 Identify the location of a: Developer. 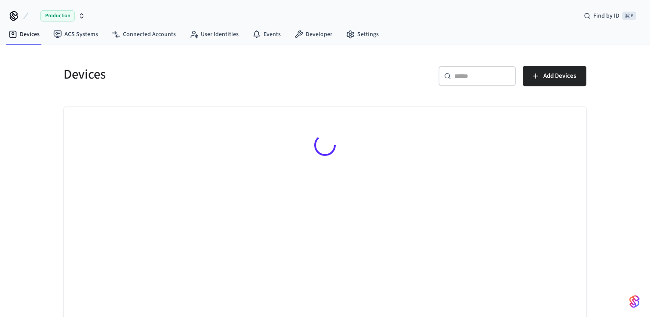
(313, 34).